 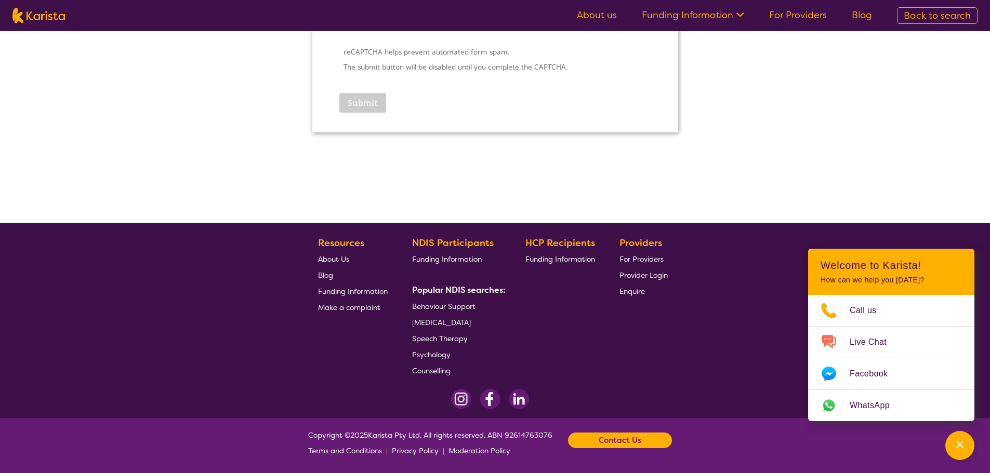 What do you see at coordinates (874, 374) in the screenshot?
I see `span: Facebook` at bounding box center [874, 374].